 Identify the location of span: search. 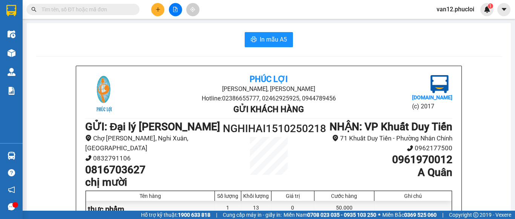
(34, 9).